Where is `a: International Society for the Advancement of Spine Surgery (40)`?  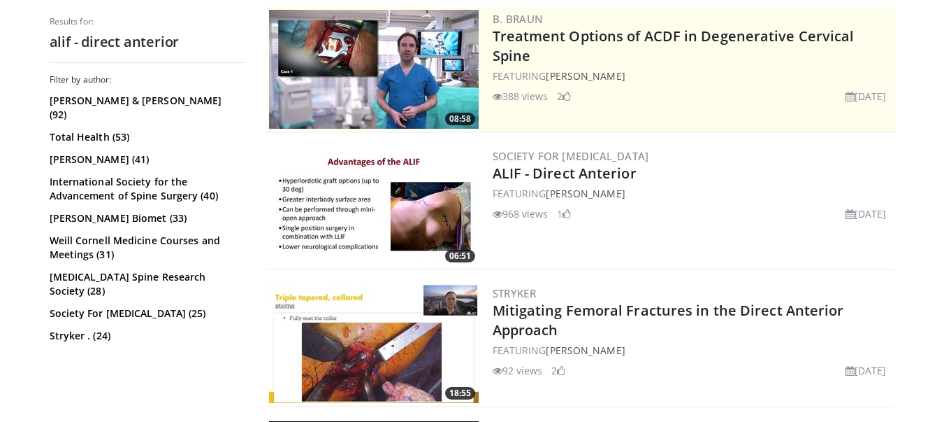
a: International Society for the Advancement of Spine Surgery (40) is located at coordinates (145, 189).